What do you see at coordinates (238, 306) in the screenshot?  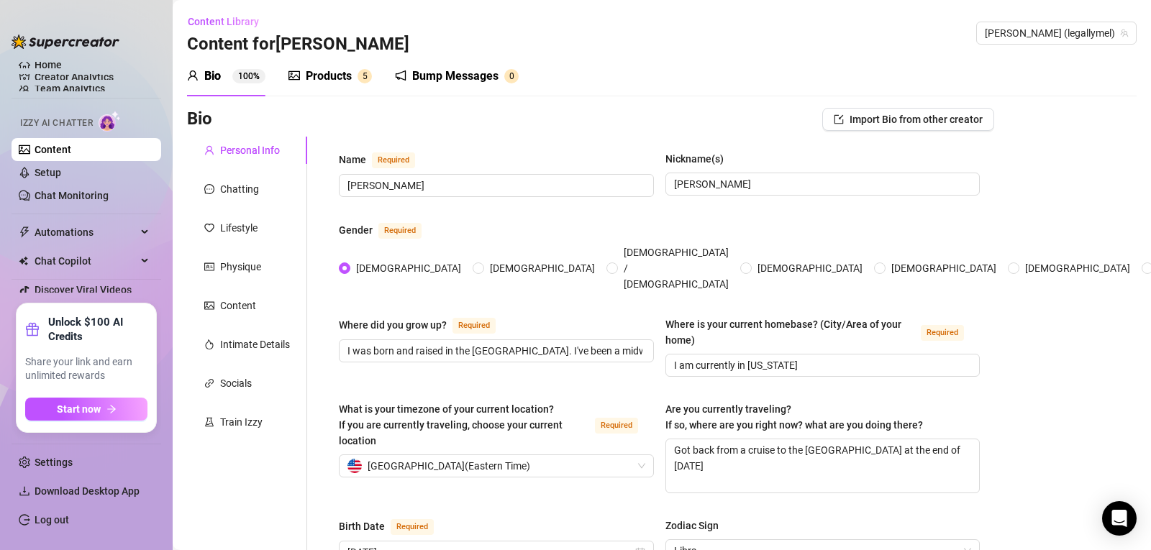 I see `div: Content` at bounding box center [238, 306].